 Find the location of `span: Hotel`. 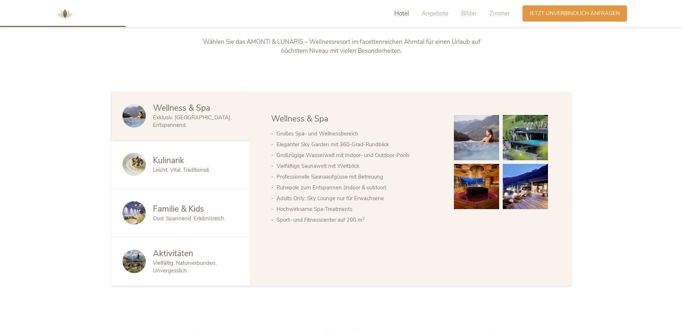

span: Hotel is located at coordinates (401, 13).